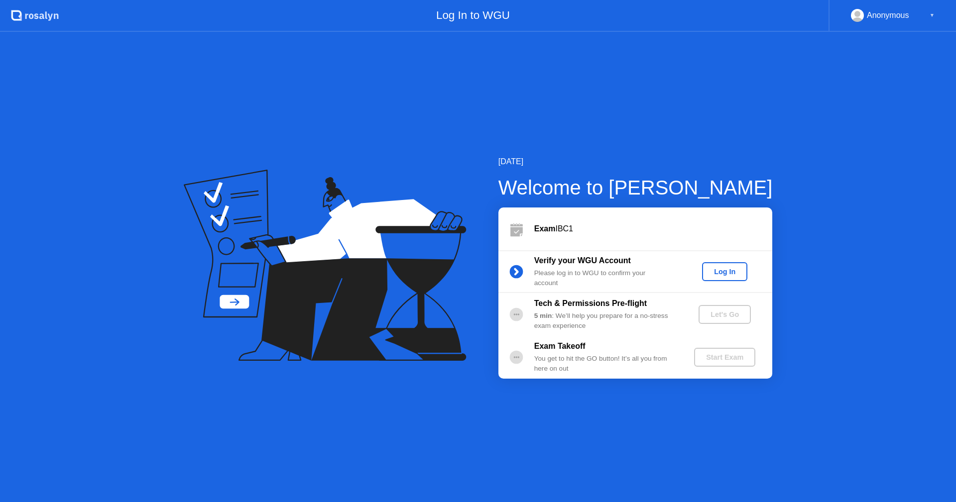 The image size is (956, 502). Describe the element at coordinates (606, 278) in the screenshot. I see `div: Please log in to WGU to confirm your account` at that location.